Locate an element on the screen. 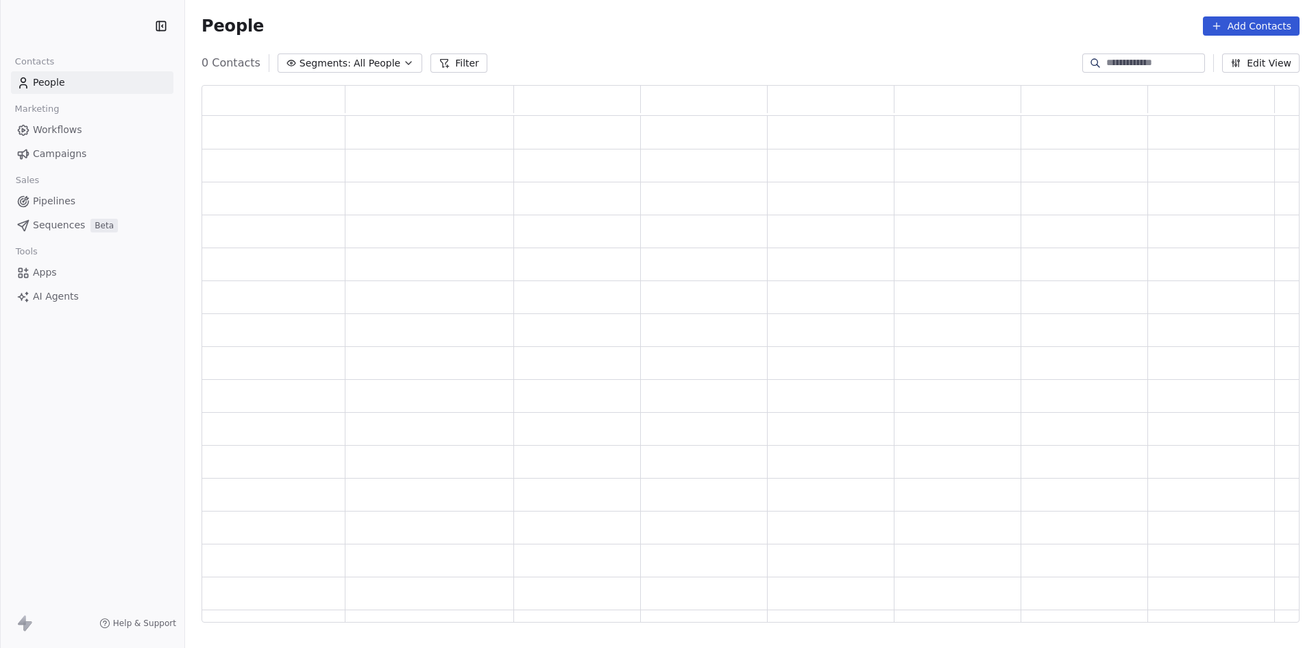  span: Campaigns is located at coordinates (60, 153).